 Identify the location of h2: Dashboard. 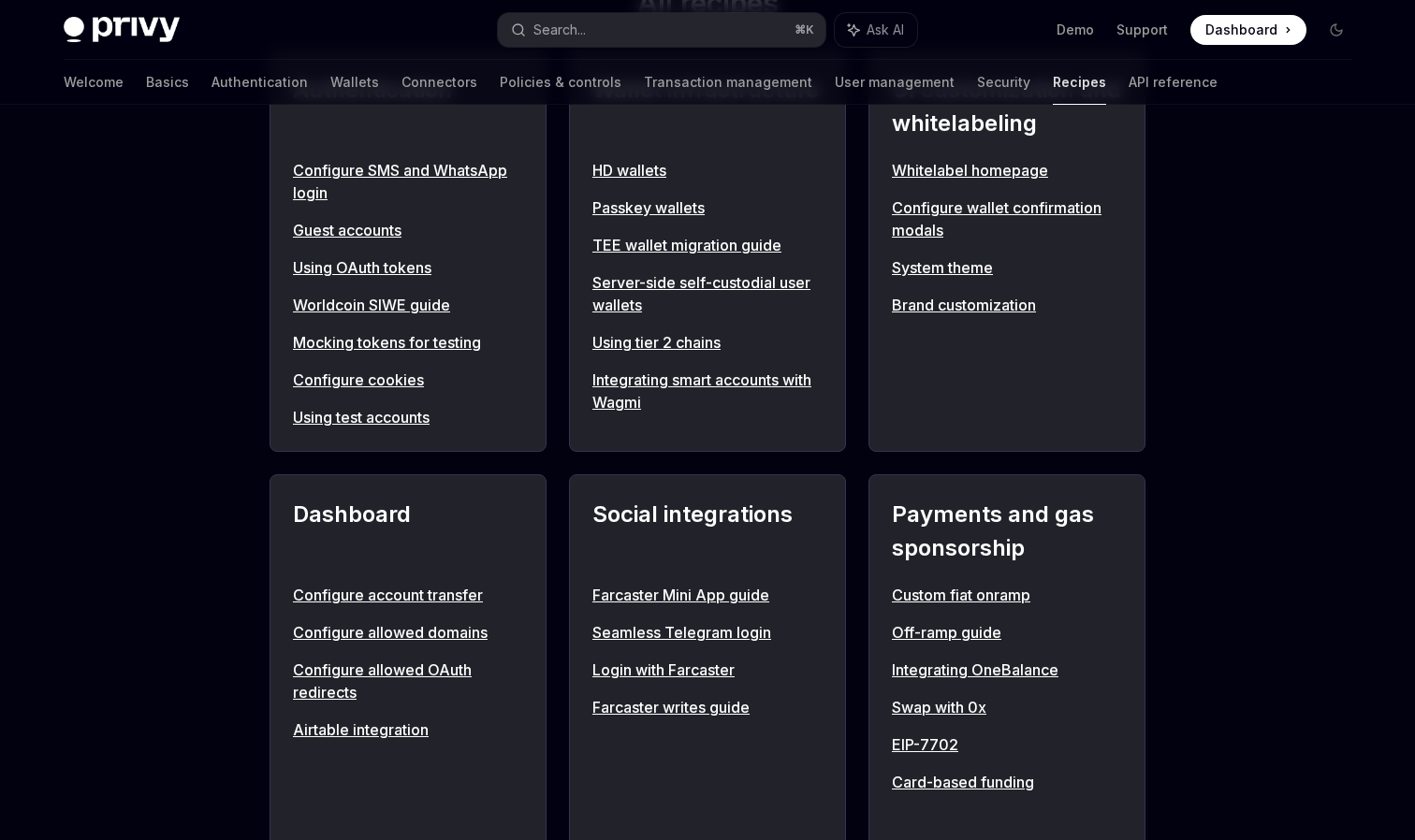
(409, 531).